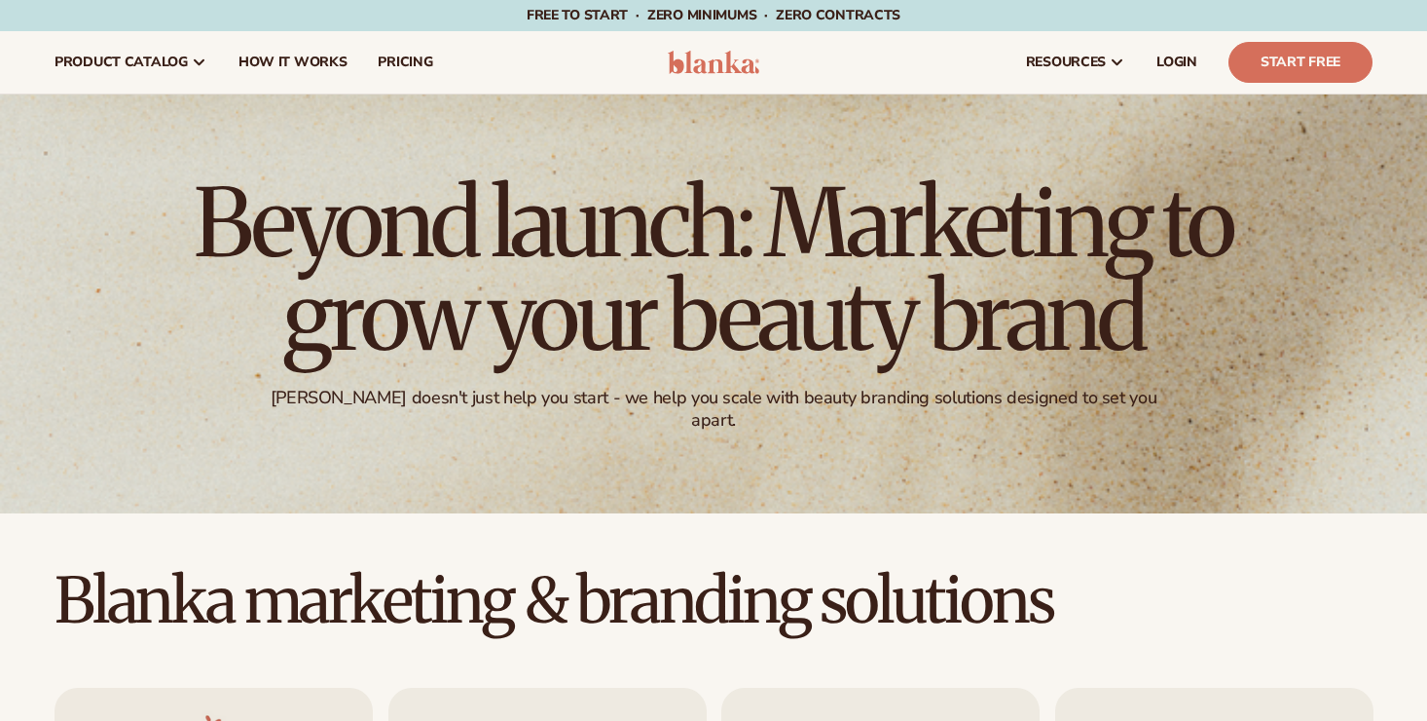  I want to click on span: product catalog, so click(121, 62).